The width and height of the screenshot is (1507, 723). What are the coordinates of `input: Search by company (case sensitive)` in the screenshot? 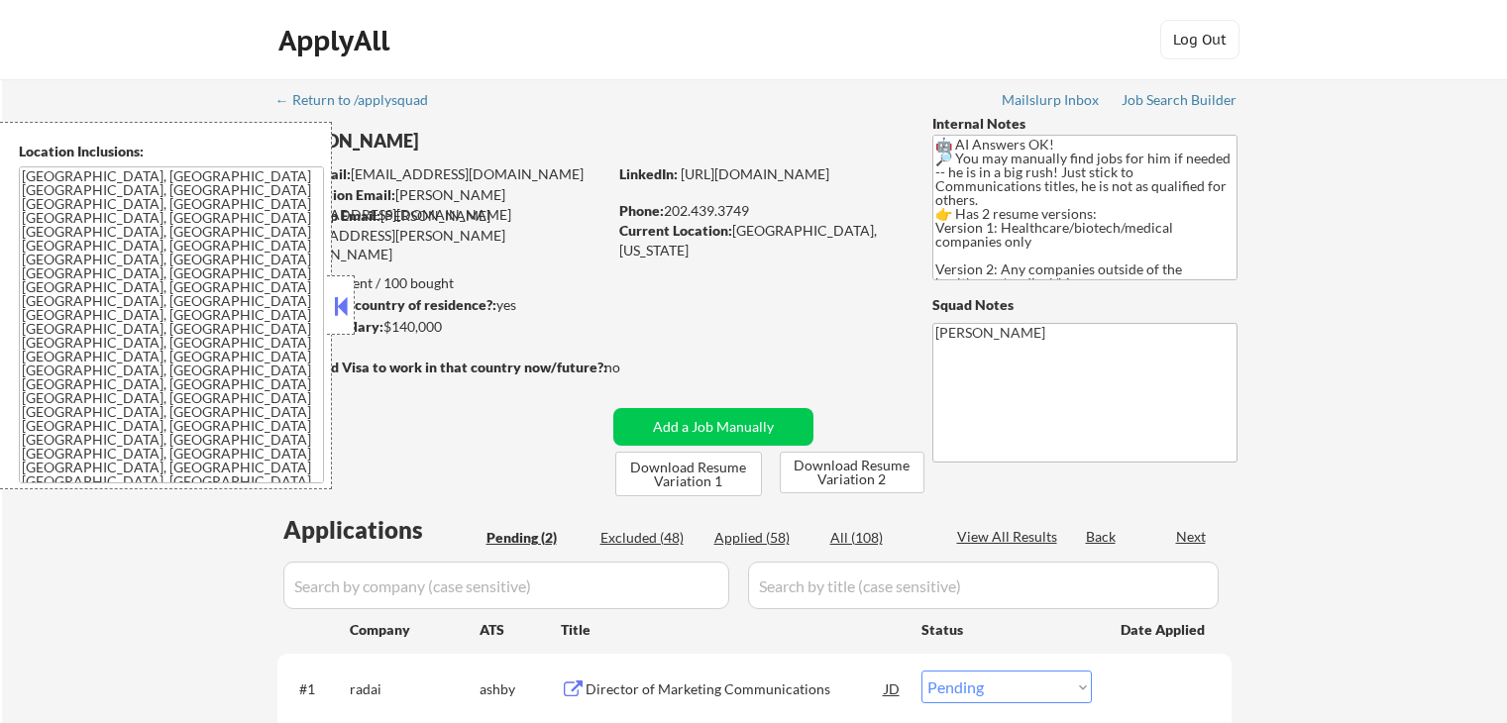 It's located at (506, 586).